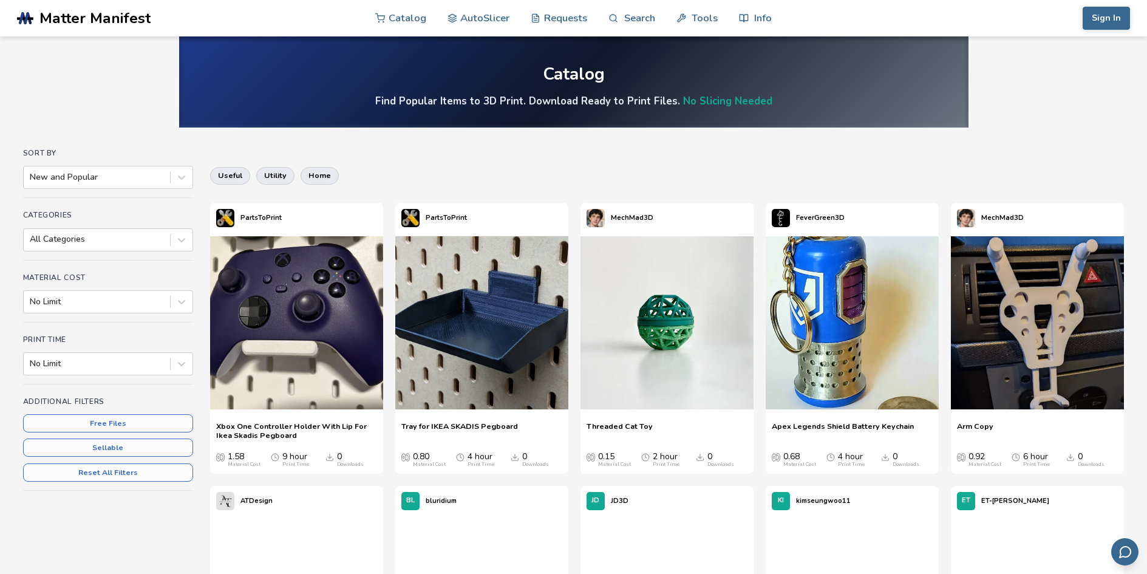  I want to click on span: Arm Copy, so click(975, 431).